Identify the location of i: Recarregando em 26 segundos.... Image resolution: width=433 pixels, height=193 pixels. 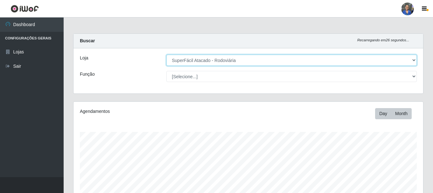
(383, 40).